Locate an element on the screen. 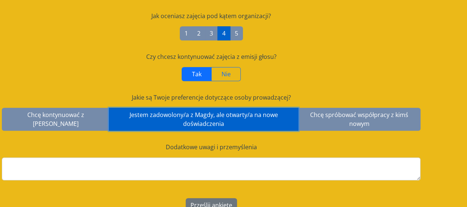 Image resolution: width=467 pixels, height=207 pixels. span: Tak is located at coordinates (197, 74).